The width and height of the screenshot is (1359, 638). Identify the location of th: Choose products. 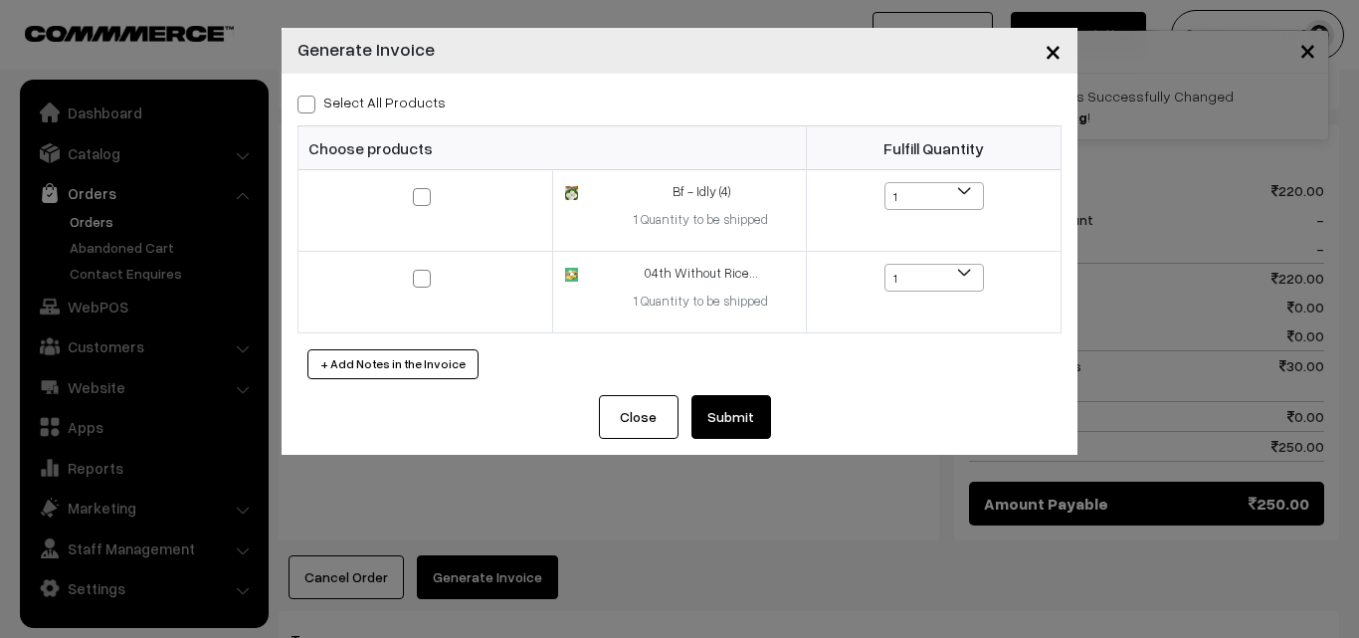
(552, 148).